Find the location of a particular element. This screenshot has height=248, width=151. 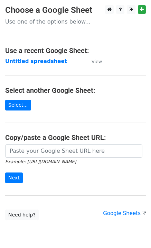

h3: Choose a Google Sheet is located at coordinates (75, 10).